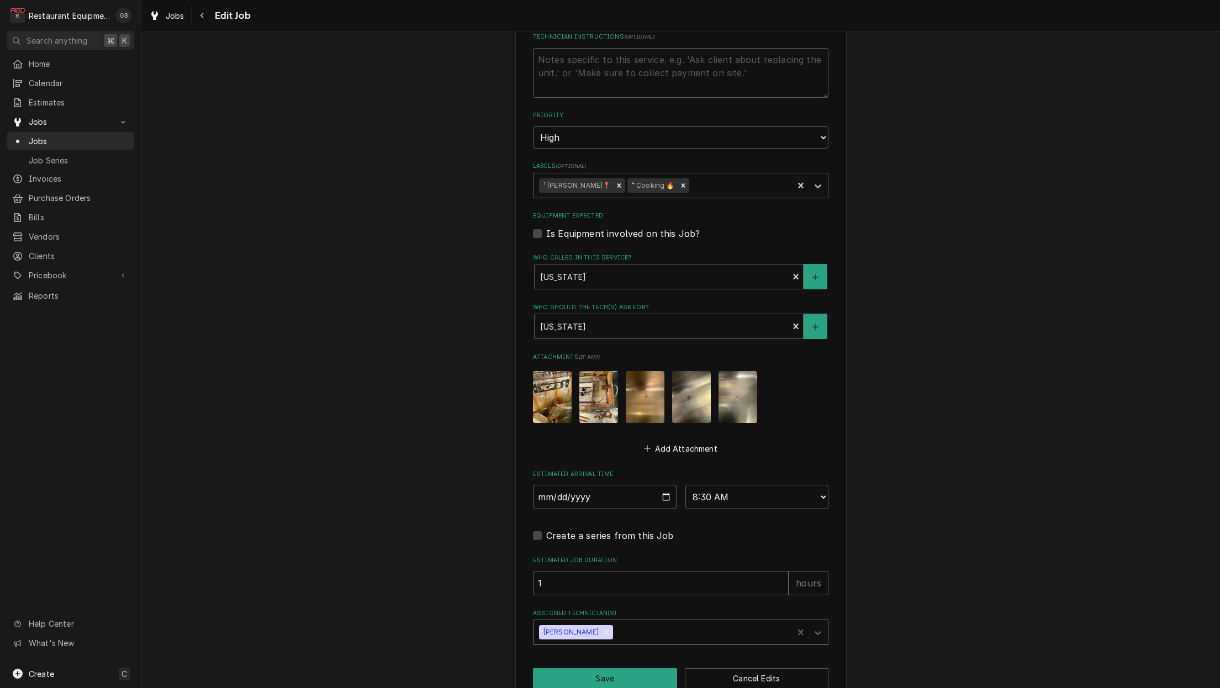  What do you see at coordinates (605, 497) in the screenshot?
I see `input: Date` at bounding box center [605, 497].